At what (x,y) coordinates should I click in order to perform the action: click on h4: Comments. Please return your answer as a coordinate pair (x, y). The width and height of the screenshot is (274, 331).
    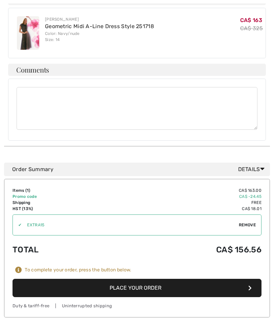
    Looking at the image, I should click on (137, 70).